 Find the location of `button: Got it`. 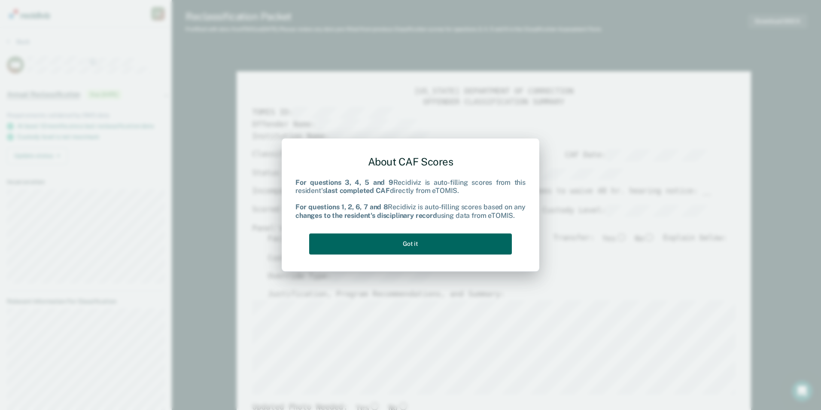

button: Got it is located at coordinates (411, 244).